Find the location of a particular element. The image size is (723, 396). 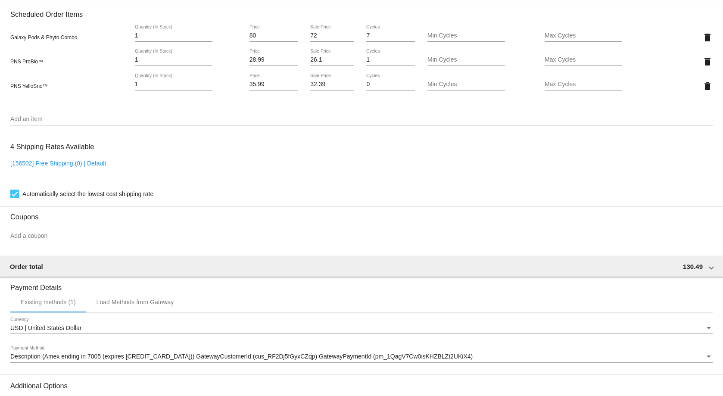

input: Add an item is located at coordinates (362, 119).